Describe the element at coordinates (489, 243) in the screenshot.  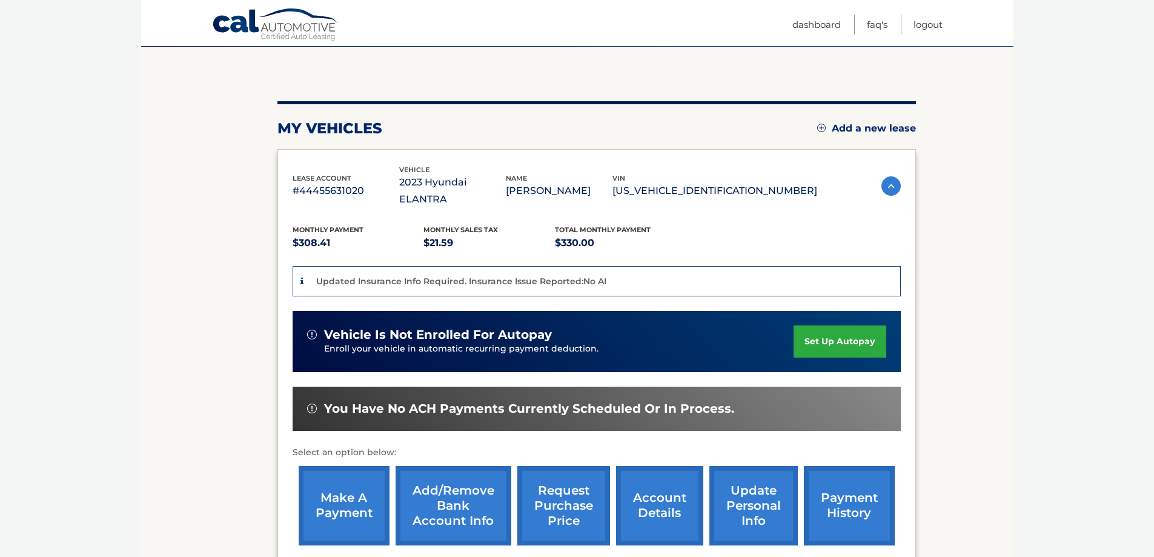
I see `p: $21.59` at that location.